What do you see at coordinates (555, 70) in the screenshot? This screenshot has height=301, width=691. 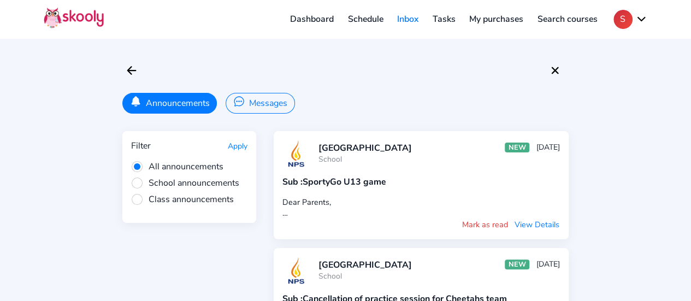 I see `button: close` at bounding box center [555, 70].